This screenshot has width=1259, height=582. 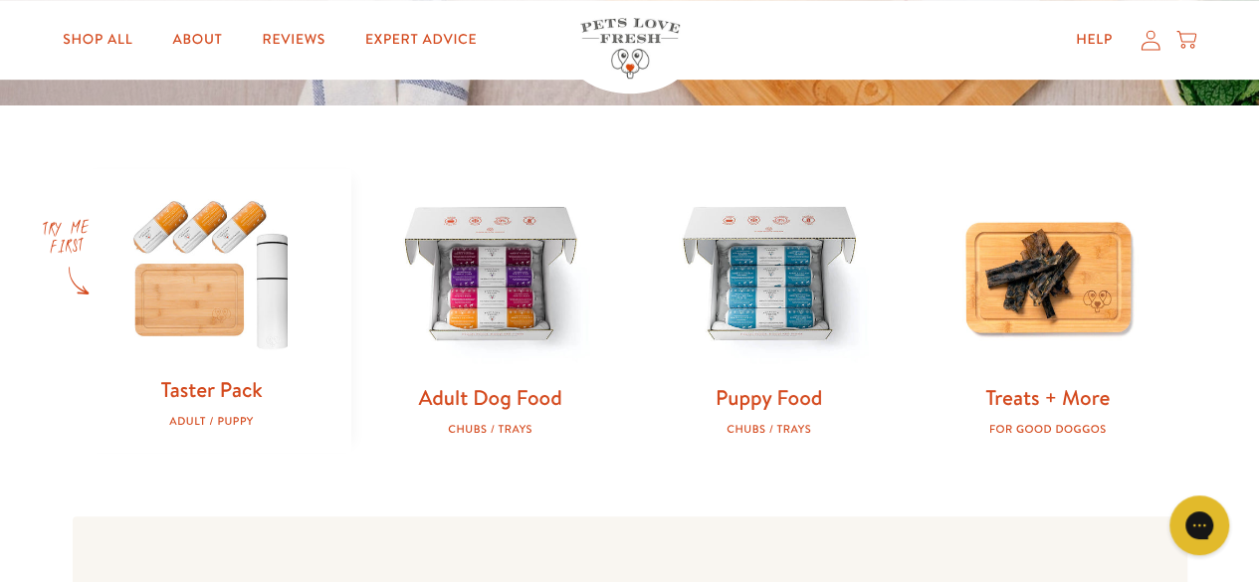 What do you see at coordinates (98, 40) in the screenshot?
I see `a: Shop All` at bounding box center [98, 40].